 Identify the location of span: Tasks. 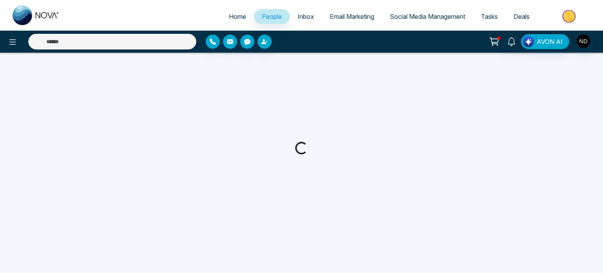
(489, 16).